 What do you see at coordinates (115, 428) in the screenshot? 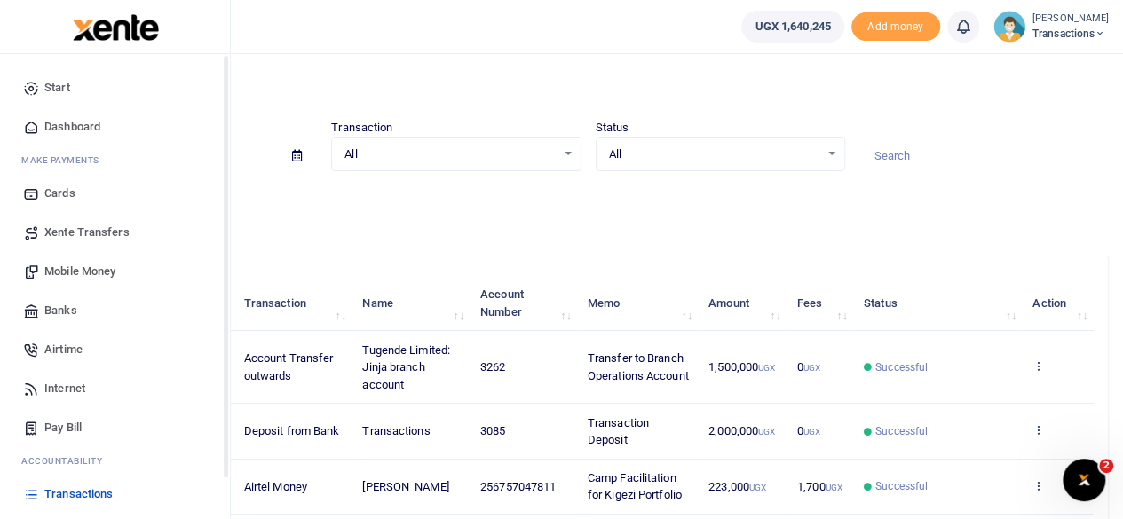
I see `a: Pay Bill` at bounding box center [115, 428].